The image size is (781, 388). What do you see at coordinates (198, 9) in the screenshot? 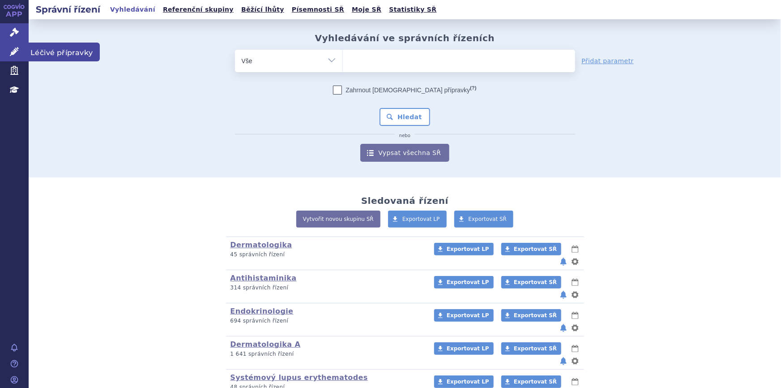
I see `a: Referenční skupiny` at bounding box center [198, 9].